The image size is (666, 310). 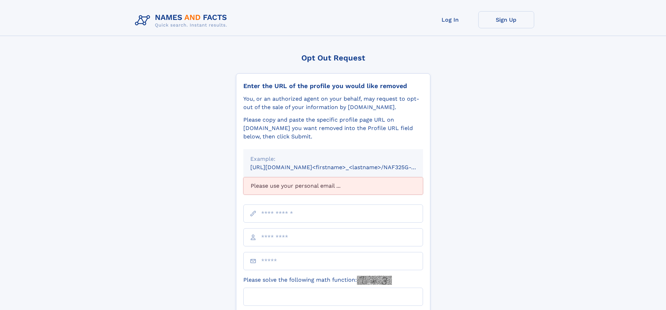 I want to click on a: Log In, so click(x=451, y=20).